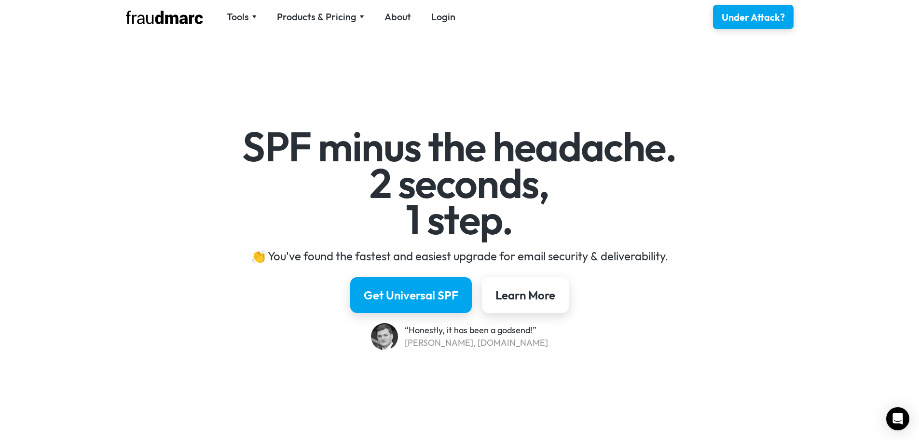  What do you see at coordinates (898, 418) in the screenshot?
I see `div: Open Intercom Messenger` at bounding box center [898, 418].